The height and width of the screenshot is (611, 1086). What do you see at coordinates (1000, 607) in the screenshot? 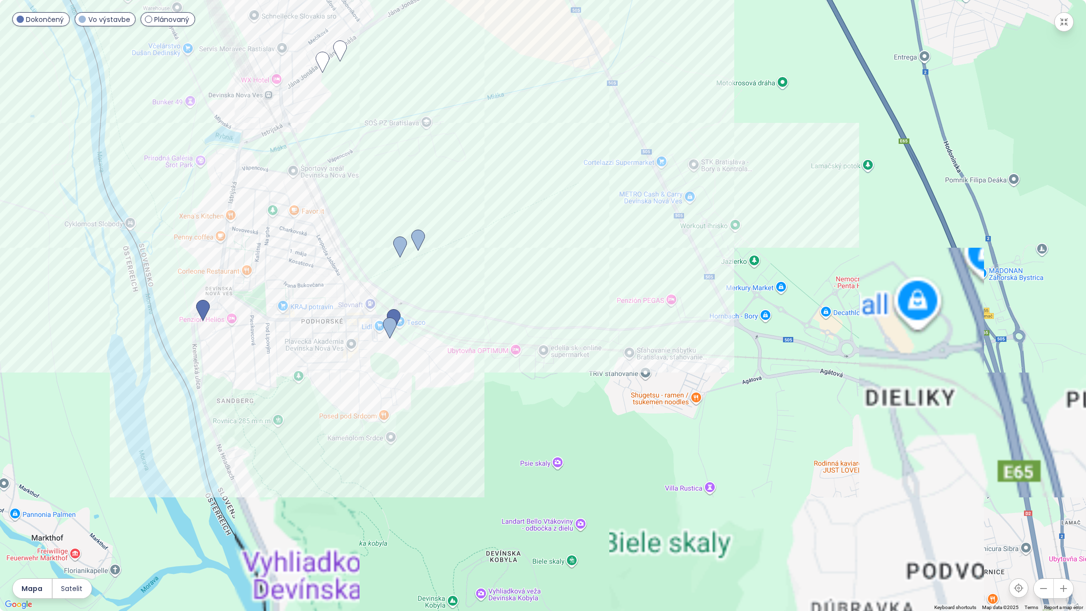
I see `span: Map data ©2025` at bounding box center [1000, 607].